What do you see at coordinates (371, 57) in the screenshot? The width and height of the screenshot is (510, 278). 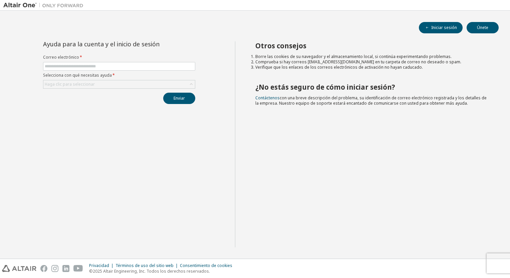 I see `li: Borre las cookies de su navegador y el almacenamiento local, si continúa experimentando problemas.` at bounding box center [371, 57].